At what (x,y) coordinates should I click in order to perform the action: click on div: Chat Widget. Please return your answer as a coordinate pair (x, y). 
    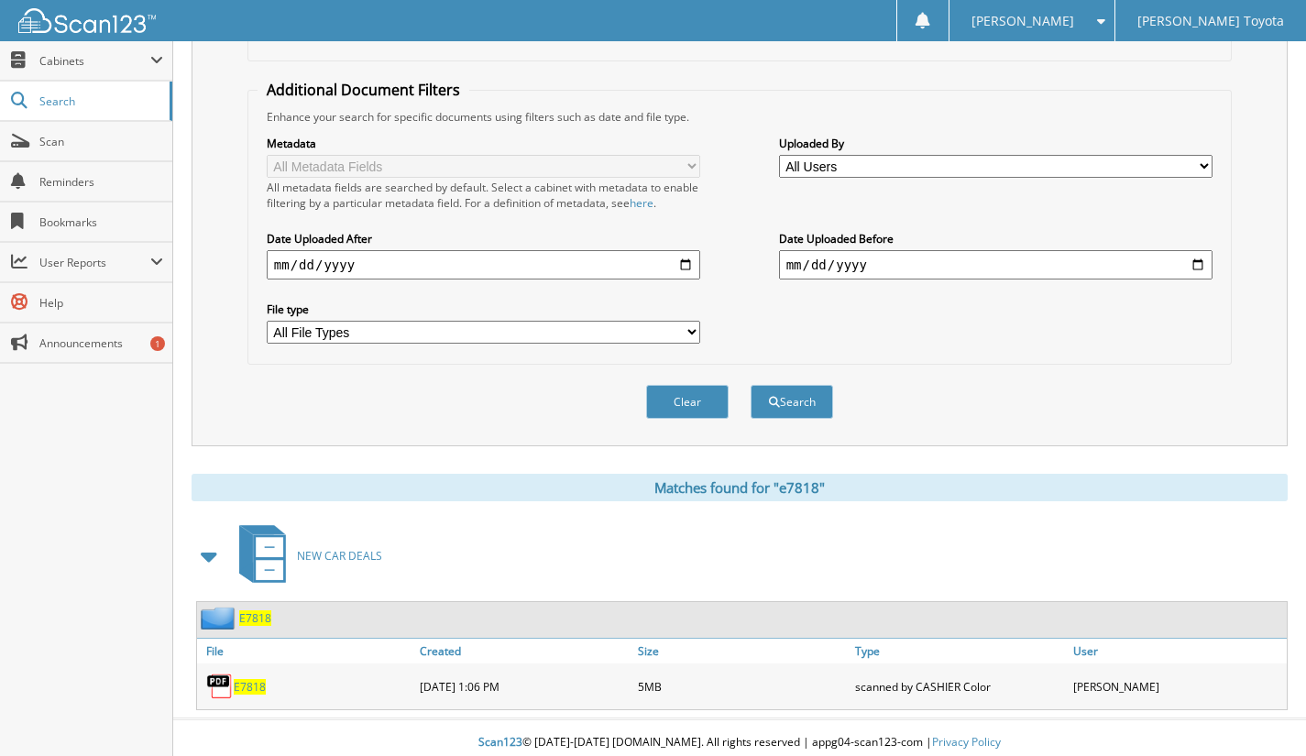
    Looking at the image, I should click on (1260, 712).